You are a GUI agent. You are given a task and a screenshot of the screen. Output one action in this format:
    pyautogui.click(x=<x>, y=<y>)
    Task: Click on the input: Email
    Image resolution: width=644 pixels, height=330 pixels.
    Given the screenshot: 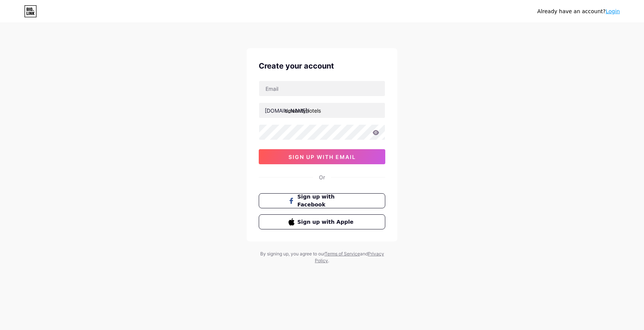 What is the action you would take?
    pyautogui.click(x=322, y=89)
    